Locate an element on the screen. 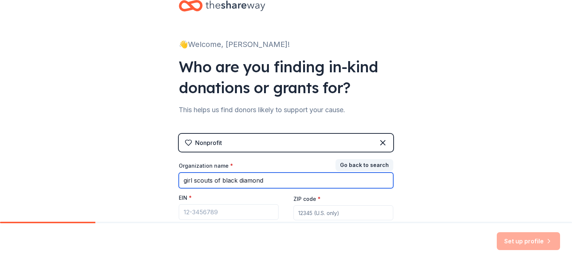  div: Nonprofit is located at coordinates (209, 143).